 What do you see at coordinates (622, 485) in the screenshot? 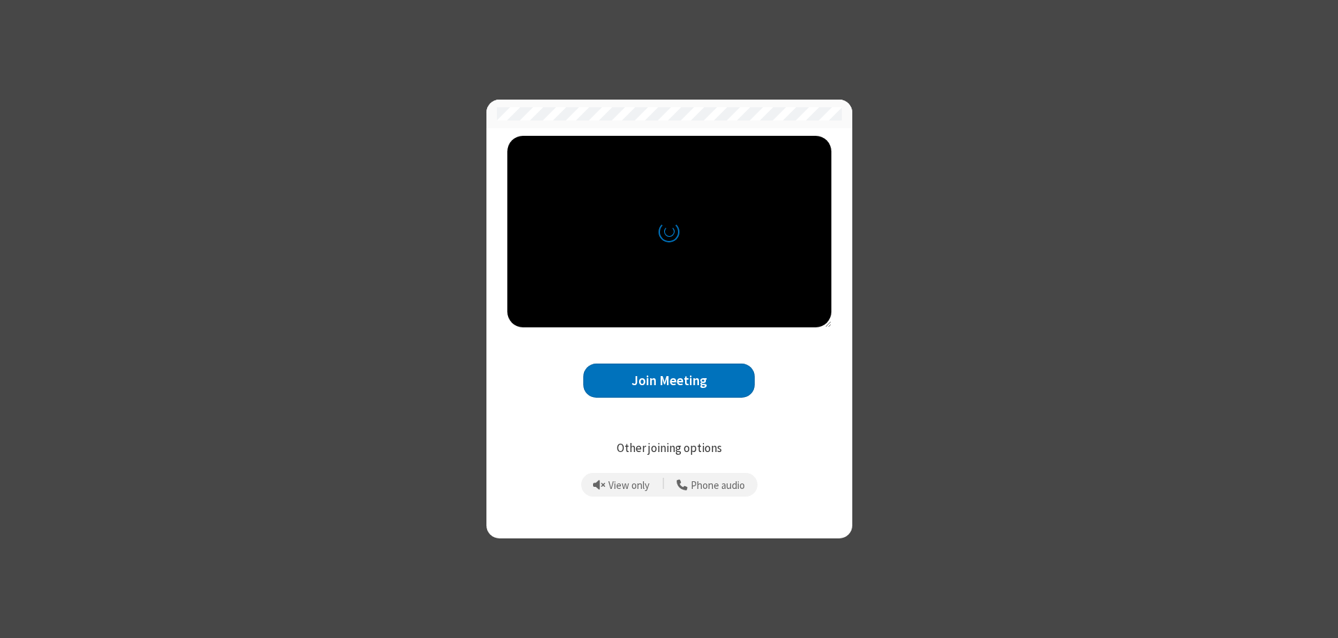
I see `button: Prevent echo when there is already an active mic and speaker in the room.` at bounding box center [622, 485].